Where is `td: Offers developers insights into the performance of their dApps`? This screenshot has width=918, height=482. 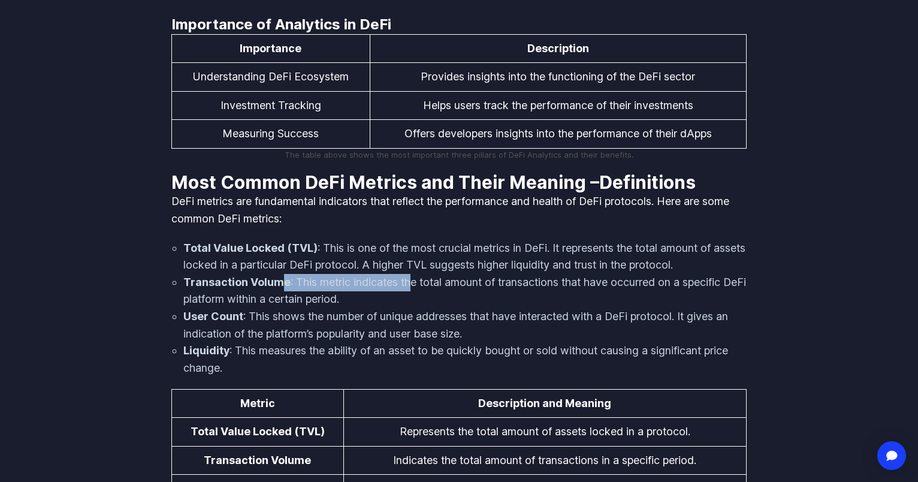
td: Offers developers insights into the performance of their dApps is located at coordinates (558, 134).